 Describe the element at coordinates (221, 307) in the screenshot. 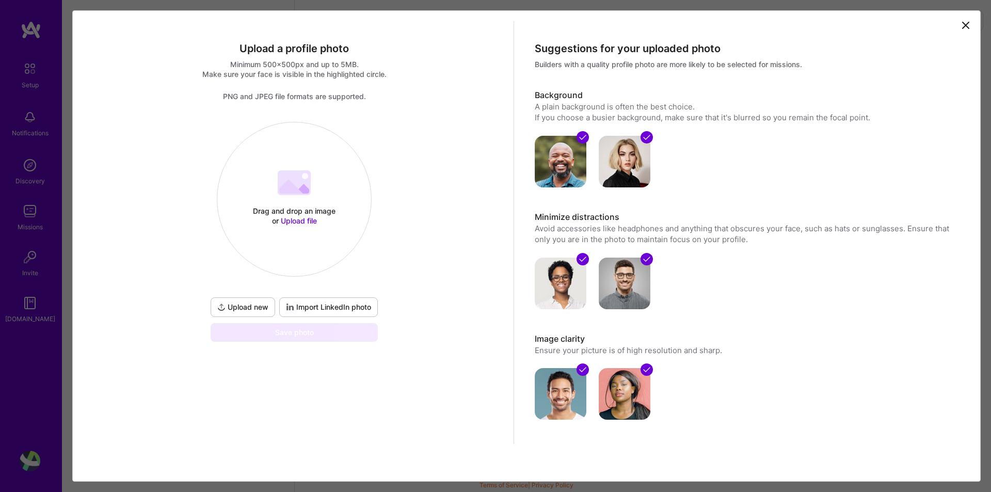

I see `i: icon UploadDark` at that location.